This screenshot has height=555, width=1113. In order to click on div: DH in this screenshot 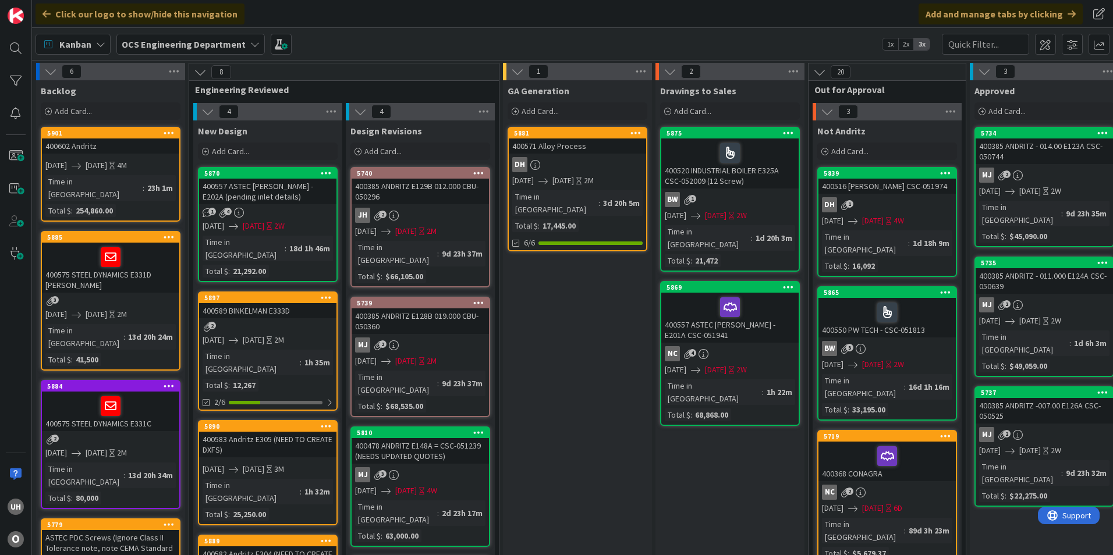, I will do `click(520, 165)`.